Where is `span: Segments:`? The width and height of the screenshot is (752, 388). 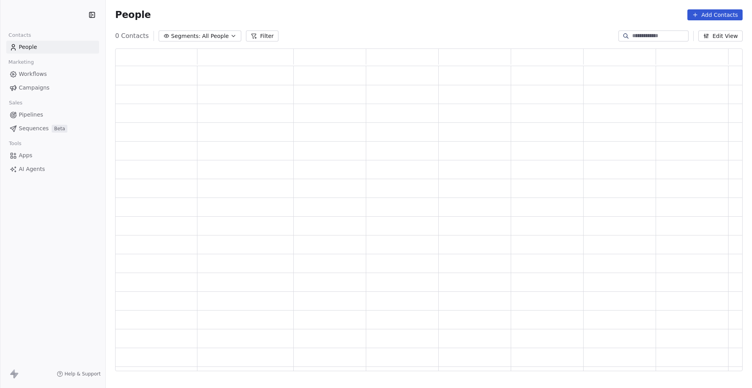 span: Segments: is located at coordinates (186, 36).